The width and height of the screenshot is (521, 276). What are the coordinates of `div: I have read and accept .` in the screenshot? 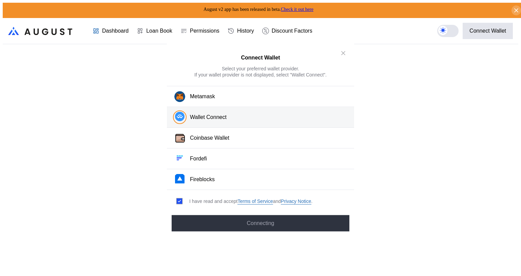 It's located at (251, 201).